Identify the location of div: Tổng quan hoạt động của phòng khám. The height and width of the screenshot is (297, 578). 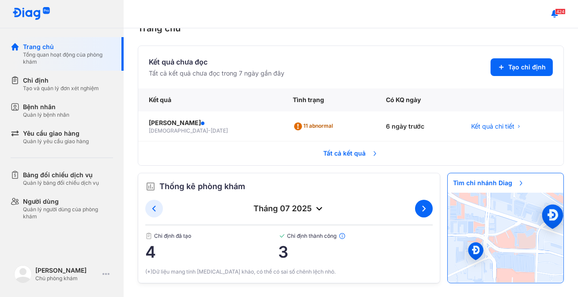
(68, 58).